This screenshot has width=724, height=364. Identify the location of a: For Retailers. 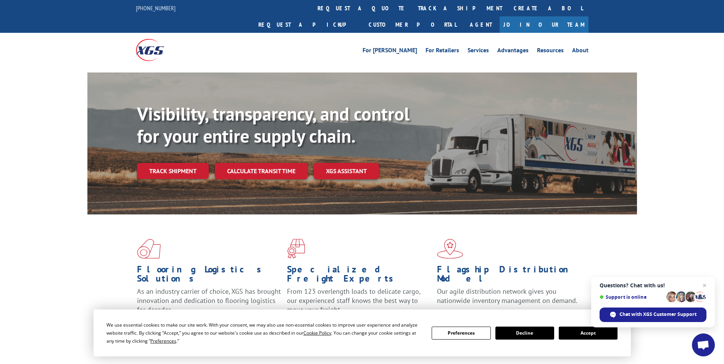
(442, 52).